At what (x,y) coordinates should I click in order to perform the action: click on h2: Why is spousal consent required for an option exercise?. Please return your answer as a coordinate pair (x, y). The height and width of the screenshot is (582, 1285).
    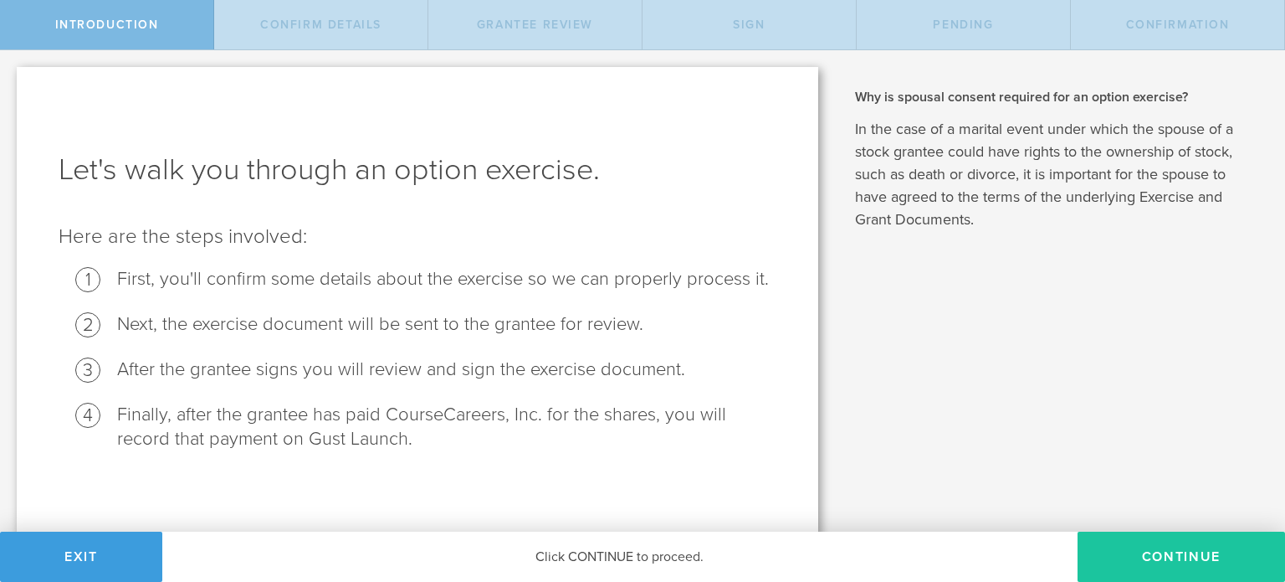
    Looking at the image, I should click on (1058, 97).